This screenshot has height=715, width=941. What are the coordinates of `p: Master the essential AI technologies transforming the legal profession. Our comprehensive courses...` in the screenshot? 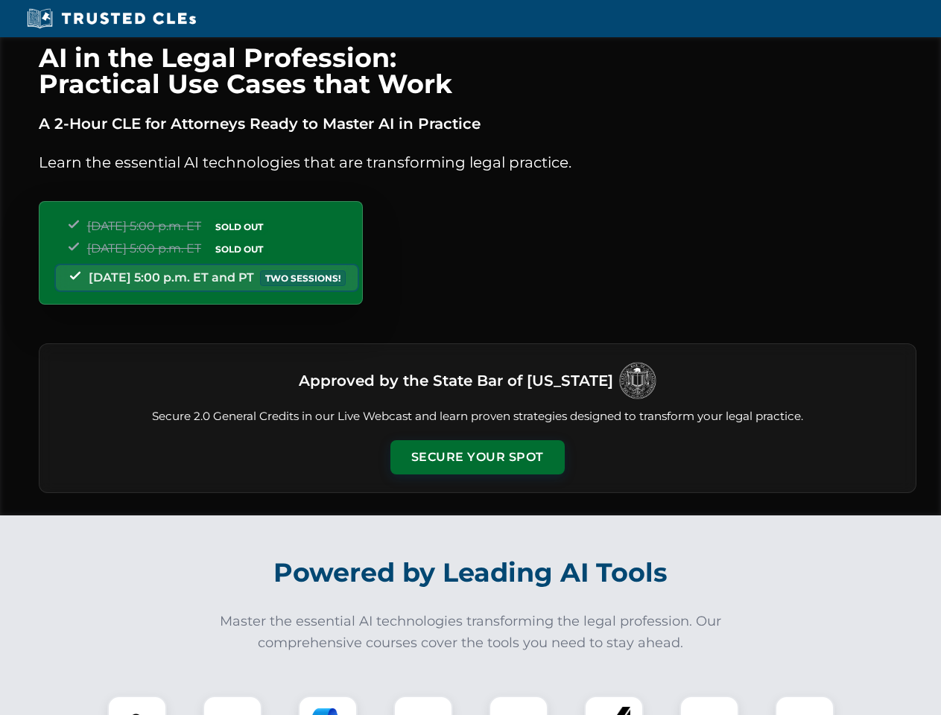 It's located at (471, 632).